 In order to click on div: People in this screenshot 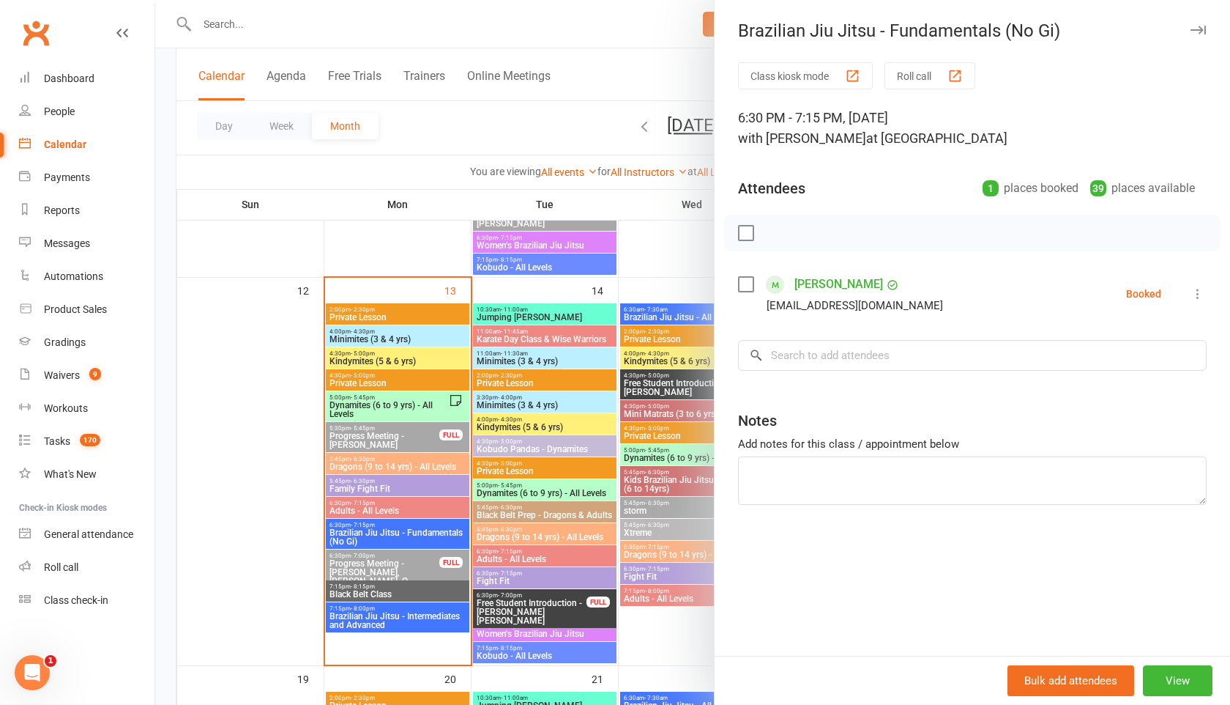, I will do `click(59, 111)`.